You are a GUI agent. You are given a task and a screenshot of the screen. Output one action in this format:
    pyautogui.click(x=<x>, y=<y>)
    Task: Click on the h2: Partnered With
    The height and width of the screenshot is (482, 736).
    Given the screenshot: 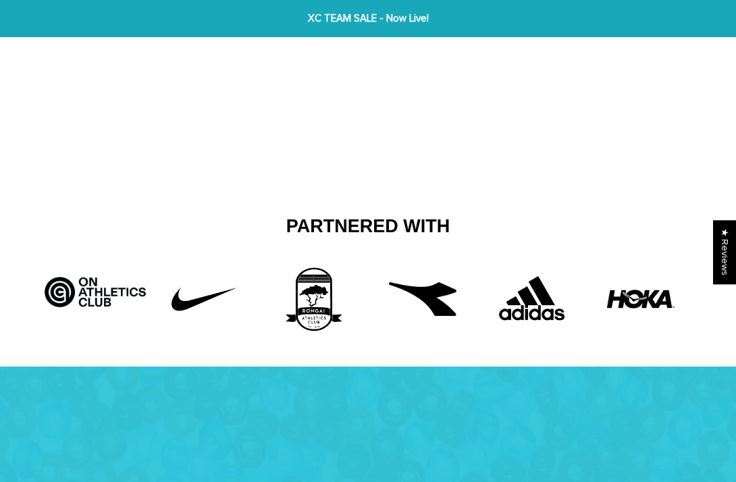 What is the action you would take?
    pyautogui.click(x=368, y=227)
    